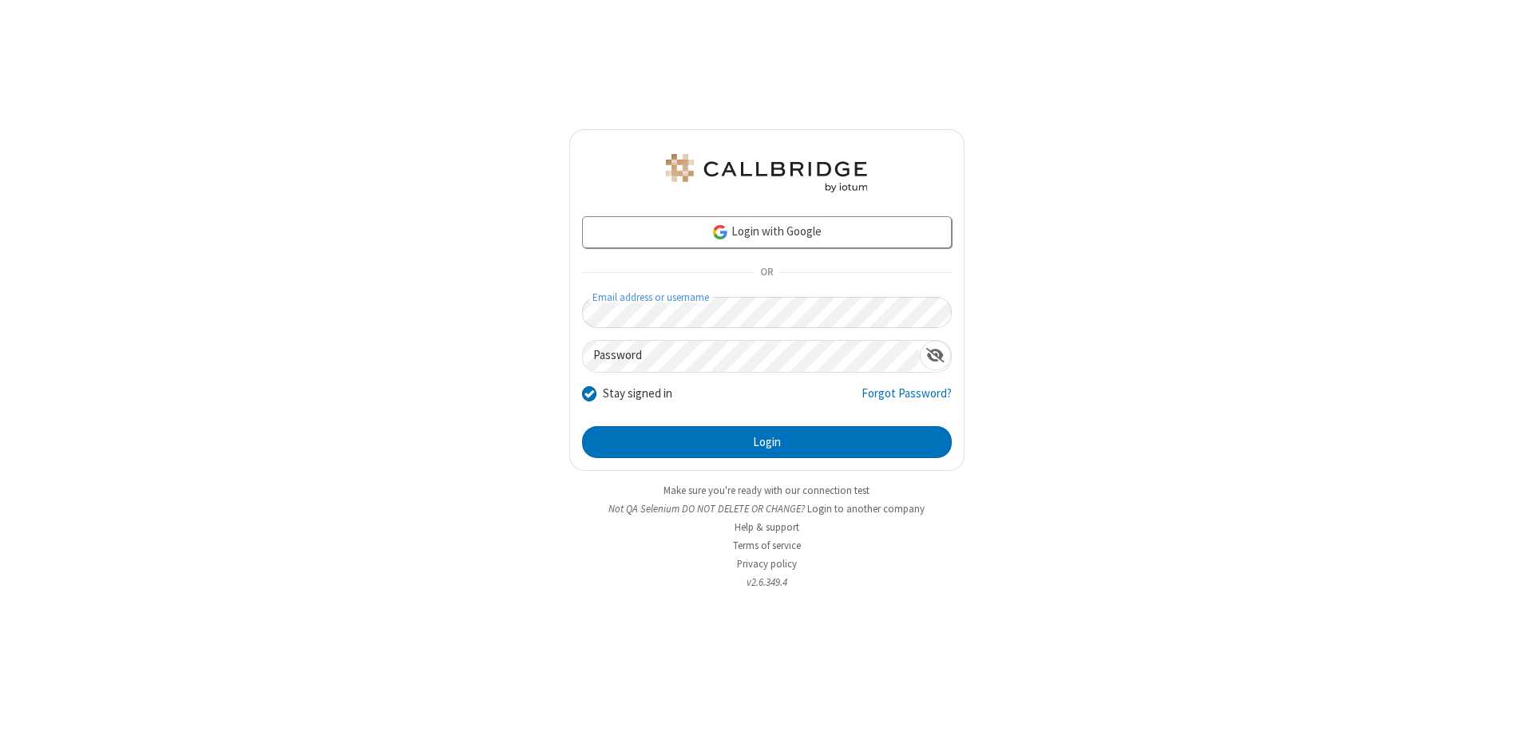 The height and width of the screenshot is (731, 1533). Describe the element at coordinates (767, 173) in the screenshot. I see `img: QA Selenium DO NOT DELETE OR CHANGE` at that location.